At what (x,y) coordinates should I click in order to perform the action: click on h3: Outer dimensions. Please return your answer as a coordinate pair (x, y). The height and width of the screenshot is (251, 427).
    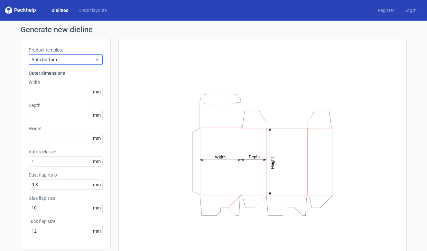
    Looking at the image, I should click on (66, 73).